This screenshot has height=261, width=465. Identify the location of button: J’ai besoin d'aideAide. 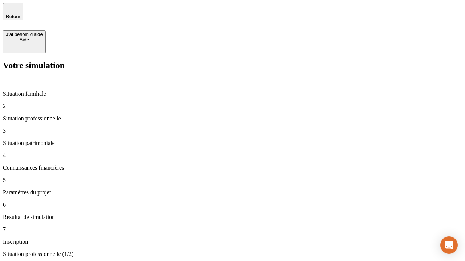
(24, 42).